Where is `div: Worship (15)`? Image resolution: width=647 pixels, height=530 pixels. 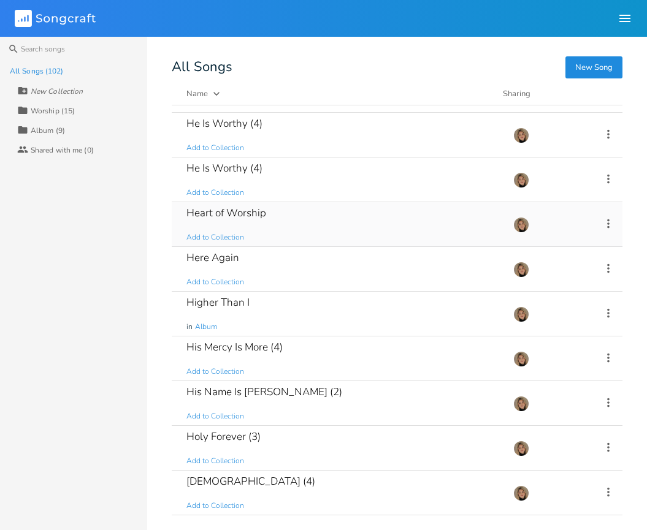 div: Worship (15) is located at coordinates (53, 111).